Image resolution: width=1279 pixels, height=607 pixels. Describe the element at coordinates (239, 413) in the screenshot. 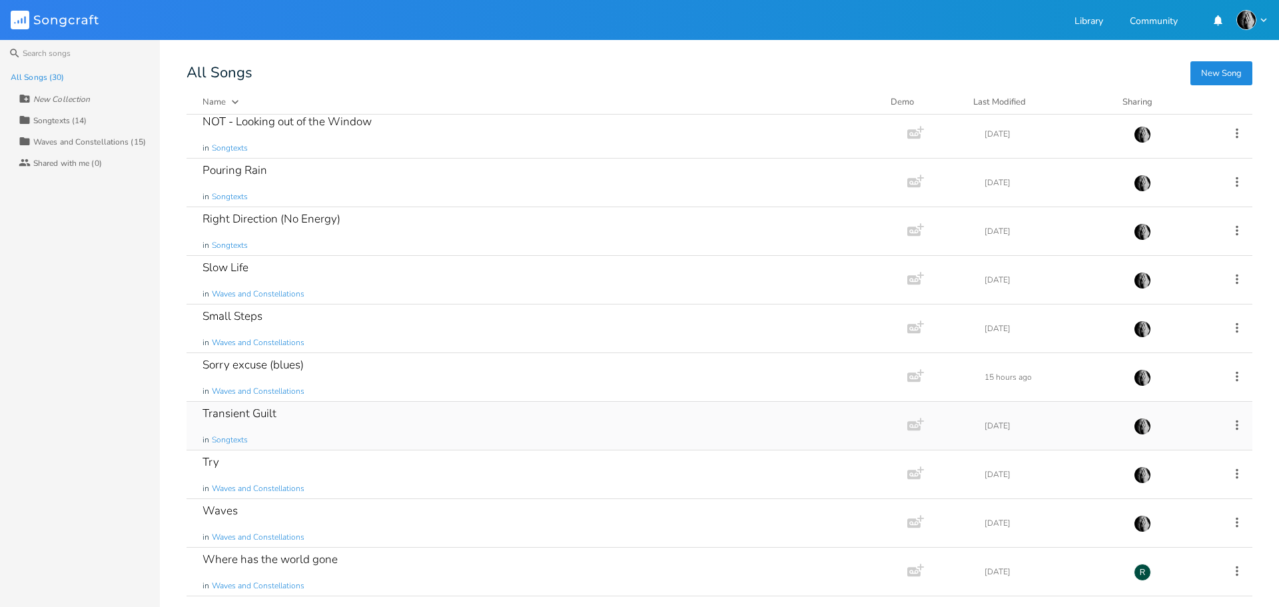

I see `div: Transient Guilt` at that location.